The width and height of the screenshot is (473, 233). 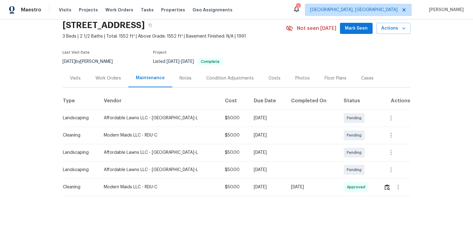 What do you see at coordinates (356, 28) in the screenshot?
I see `button: Mark Seen` at bounding box center [356, 28].